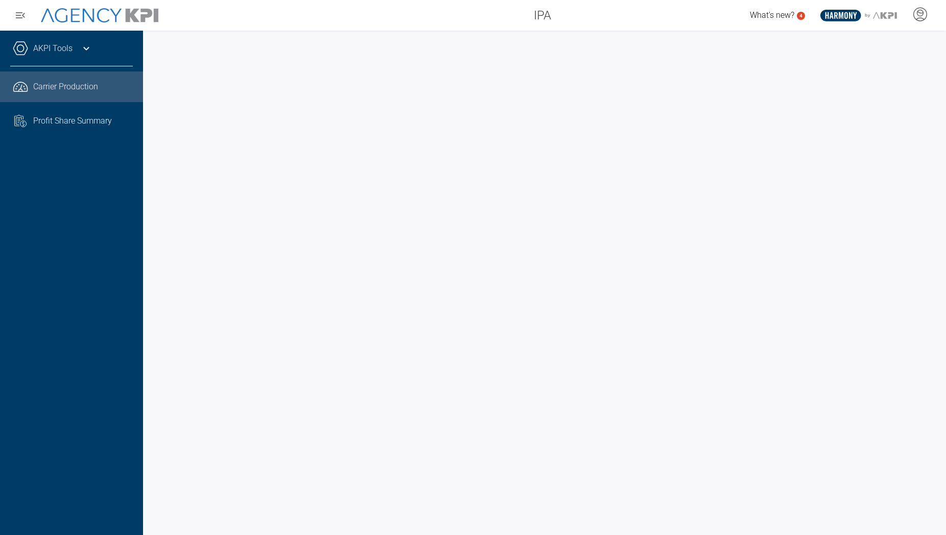 This screenshot has width=946, height=535. What do you see at coordinates (72, 121) in the screenshot?
I see `span: Profit Share Summary` at bounding box center [72, 121].